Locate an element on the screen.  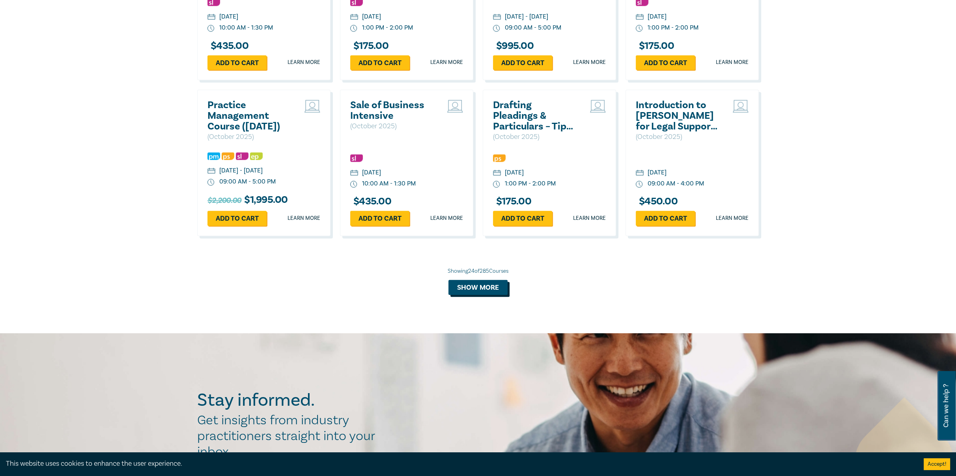
h2: Drafting Pleadings & Particulars – Tips & Traps is located at coordinates (535, 116).